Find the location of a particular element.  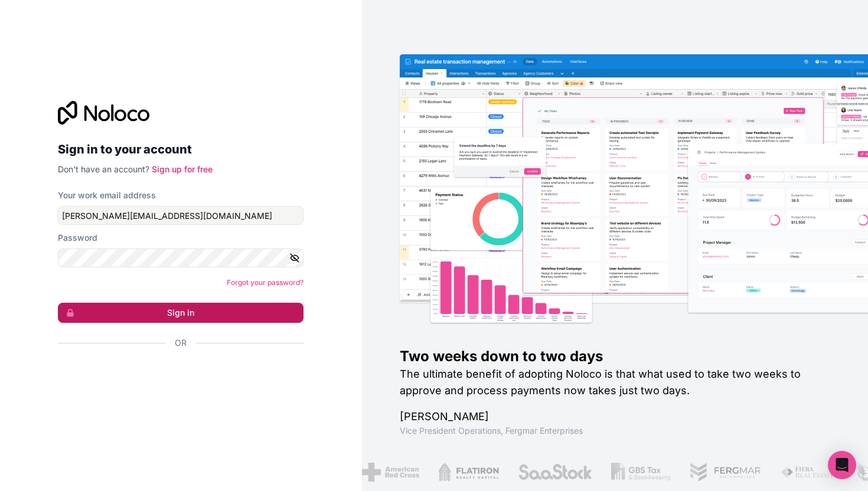

input: Password is located at coordinates (181, 258).